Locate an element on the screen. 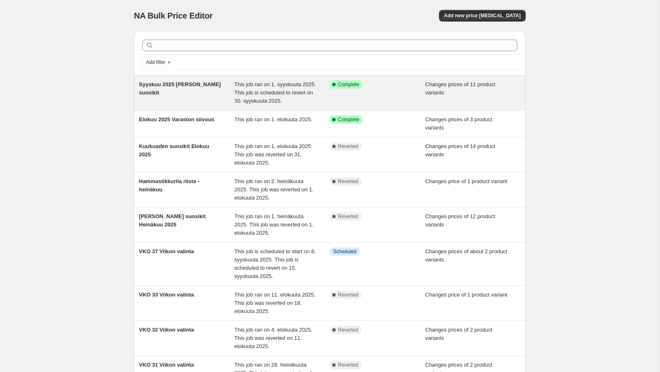  span: This job ran on 1. elokuuta 2025. This job was reverted on 31. elokuuta 2025. is located at coordinates (273, 154).